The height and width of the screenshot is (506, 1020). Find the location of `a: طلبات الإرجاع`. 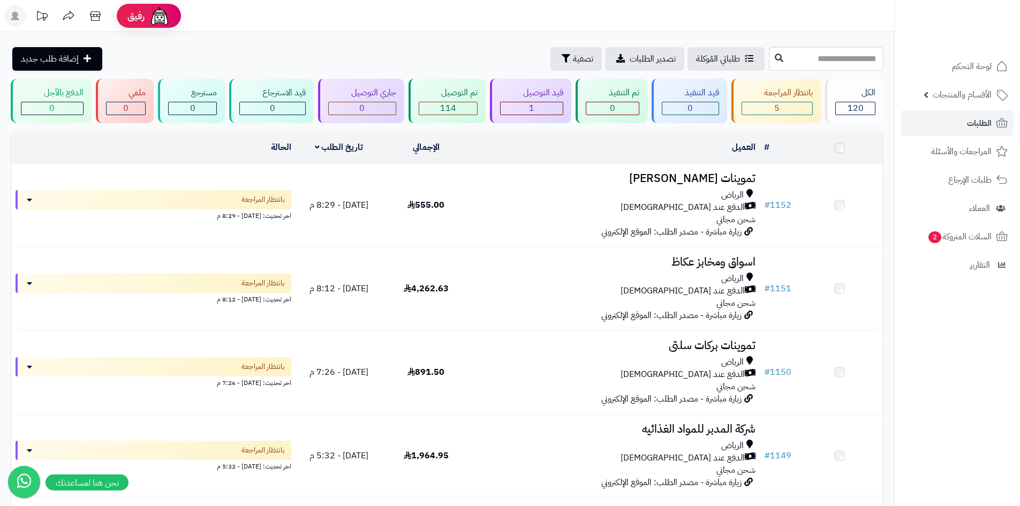

a: طلبات الإرجاع is located at coordinates (957, 180).